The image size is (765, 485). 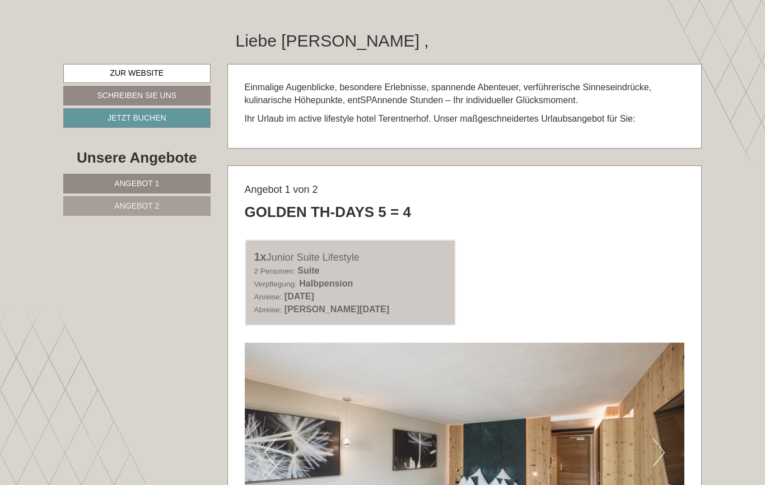 I want to click on b: Halbpension, so click(x=326, y=283).